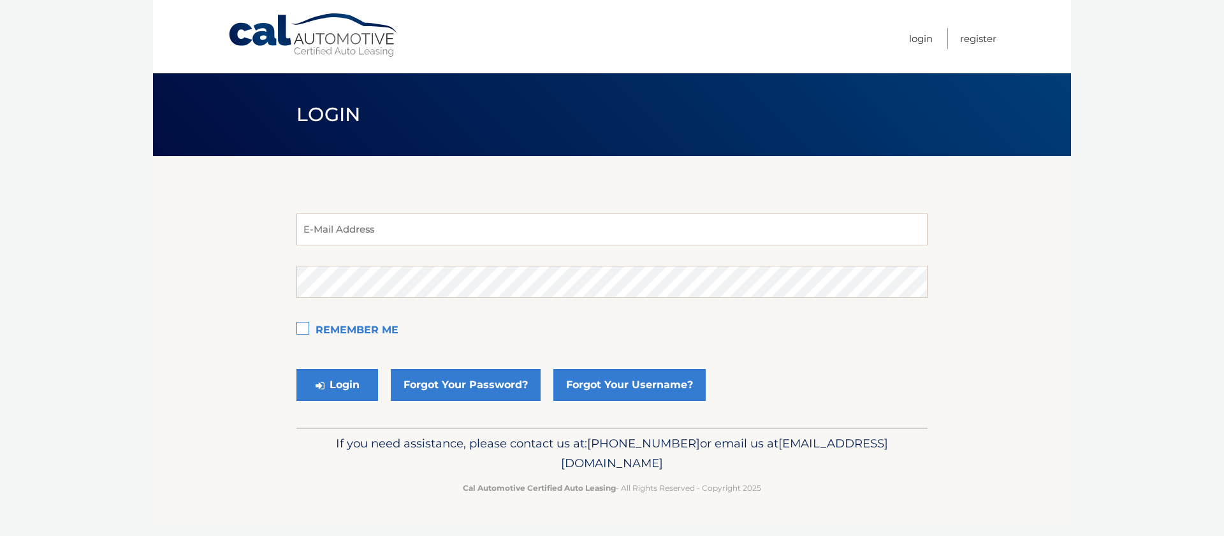 The height and width of the screenshot is (536, 1224). Describe the element at coordinates (612, 331) in the screenshot. I see `label: Remember Me` at that location.